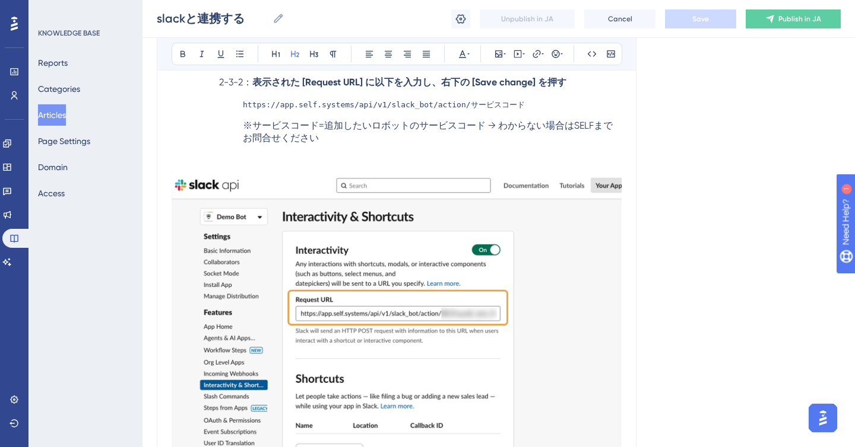  Describe the element at coordinates (18, 18) in the screenshot. I see `img: launcher-image-alternative-text` at that location.